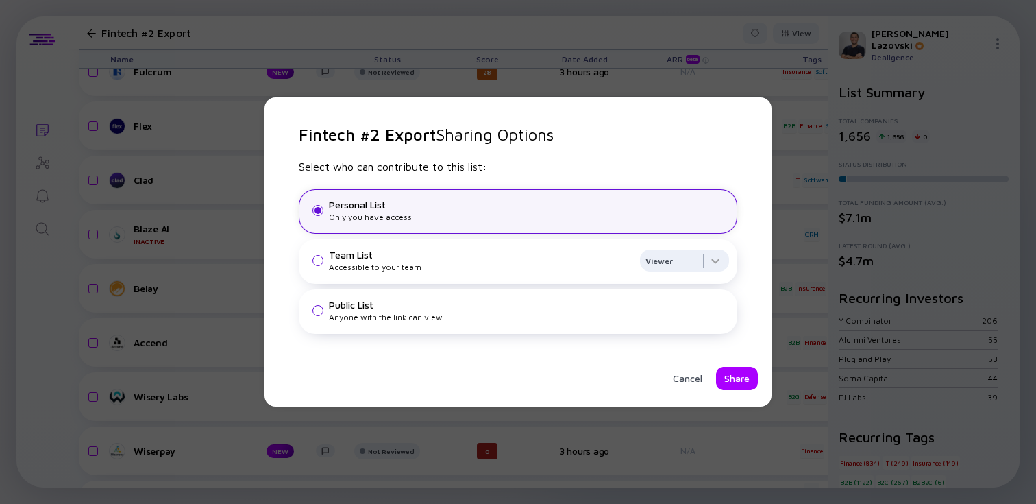 This screenshot has height=504, width=1036. What do you see at coordinates (518, 166) in the screenshot?
I see `div: Select who can contribute to this list:` at bounding box center [518, 166].